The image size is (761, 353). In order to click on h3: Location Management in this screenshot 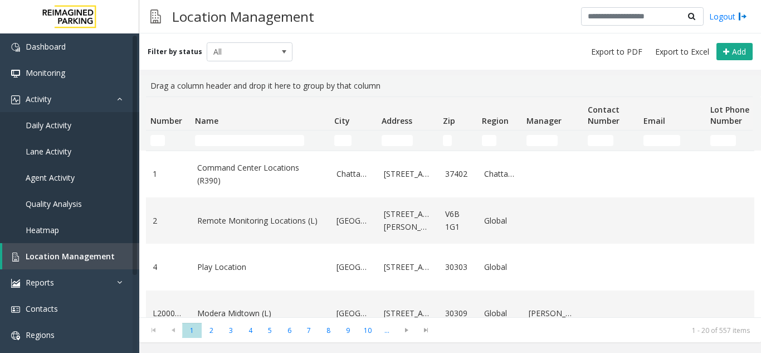, I will do `click(243, 16)`.